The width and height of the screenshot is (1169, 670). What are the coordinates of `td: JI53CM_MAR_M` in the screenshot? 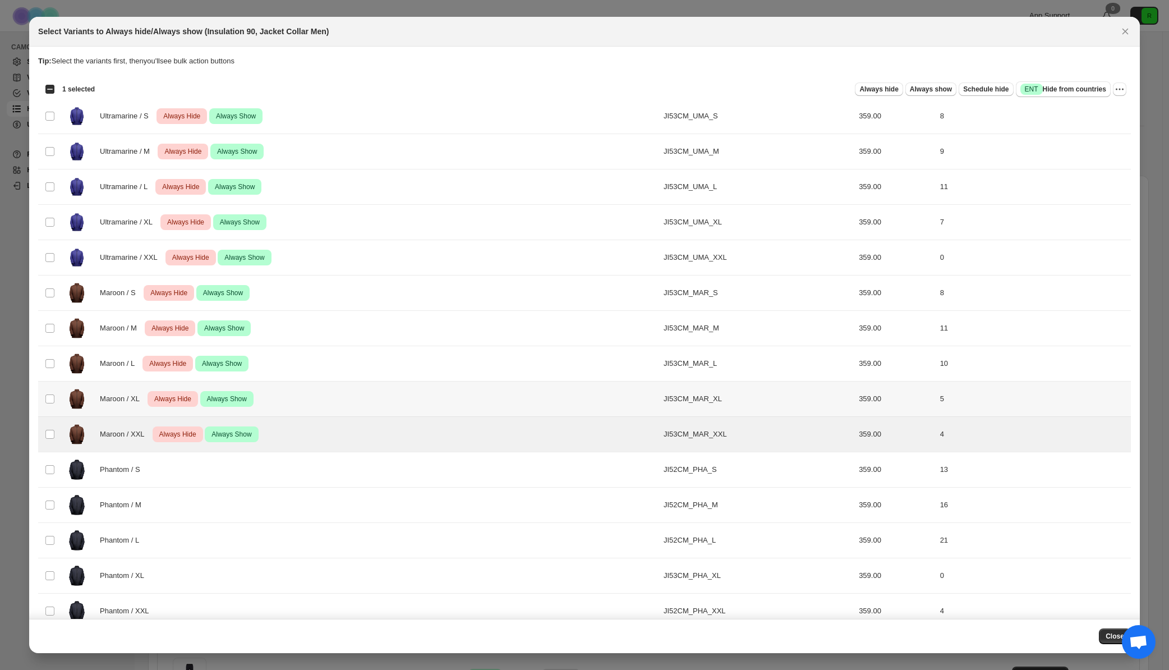 It's located at (758, 328).